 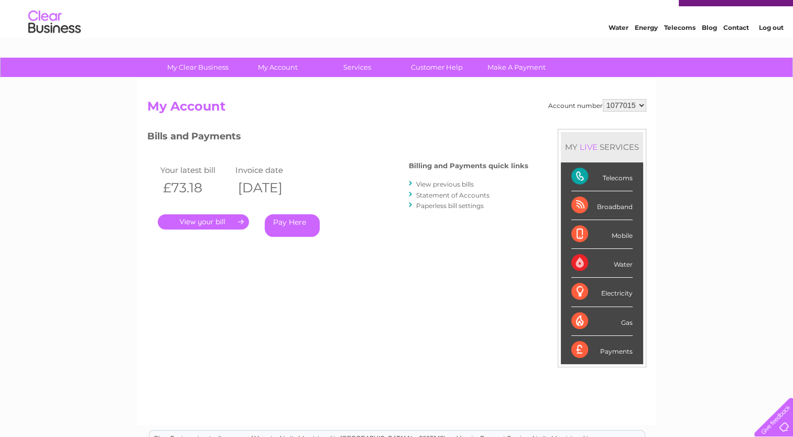 What do you see at coordinates (679, 48) in the screenshot?
I see `a: Telecoms` at bounding box center [679, 48].